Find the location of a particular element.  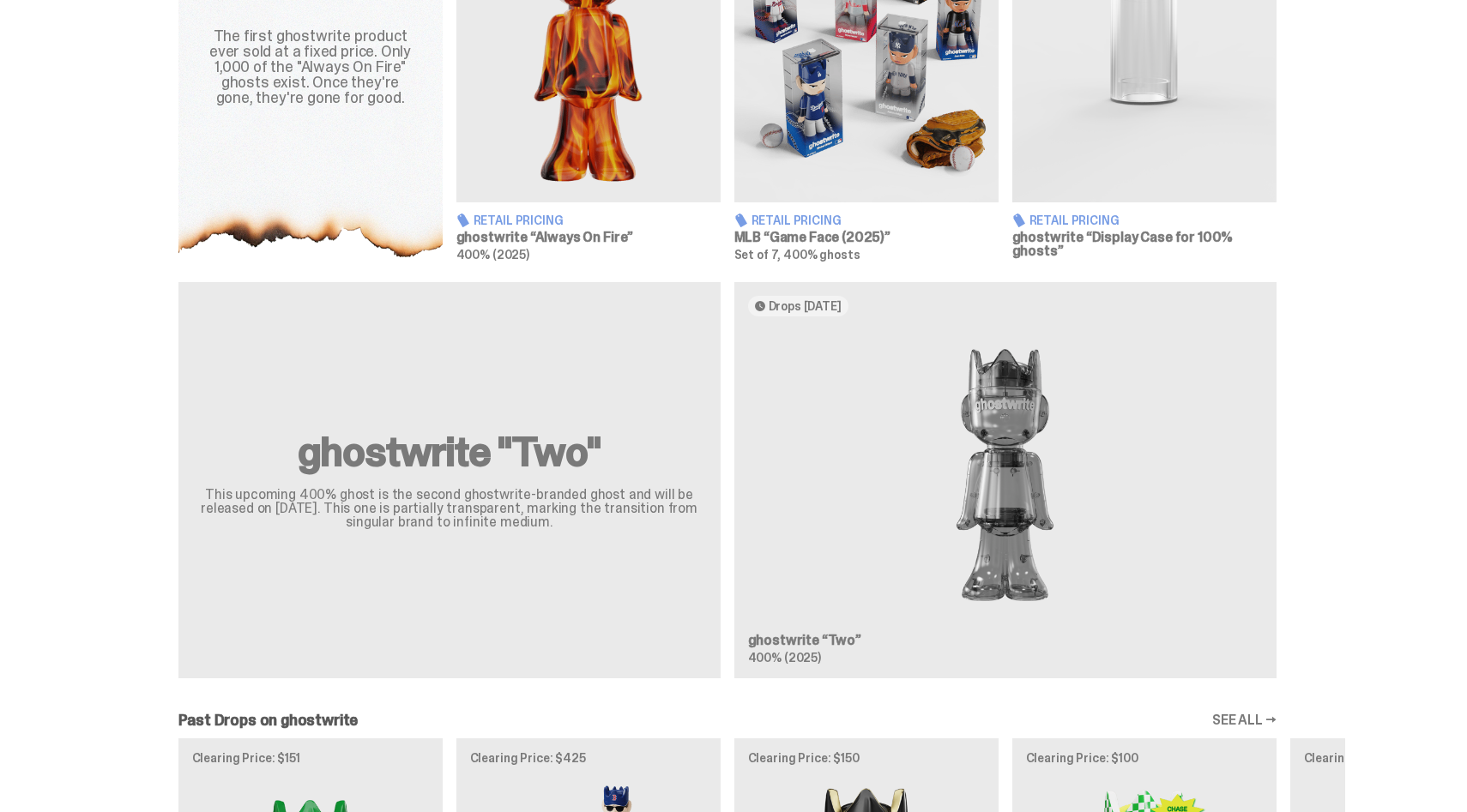

p: Clearing Price: $100 is located at coordinates (1145, 758).